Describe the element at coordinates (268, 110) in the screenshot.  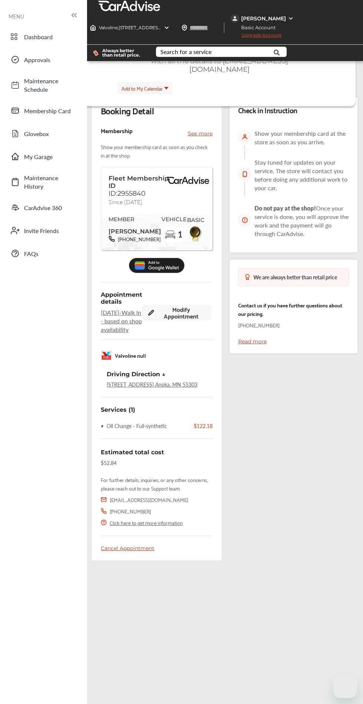
I see `div: Check in Instruction` at that location.